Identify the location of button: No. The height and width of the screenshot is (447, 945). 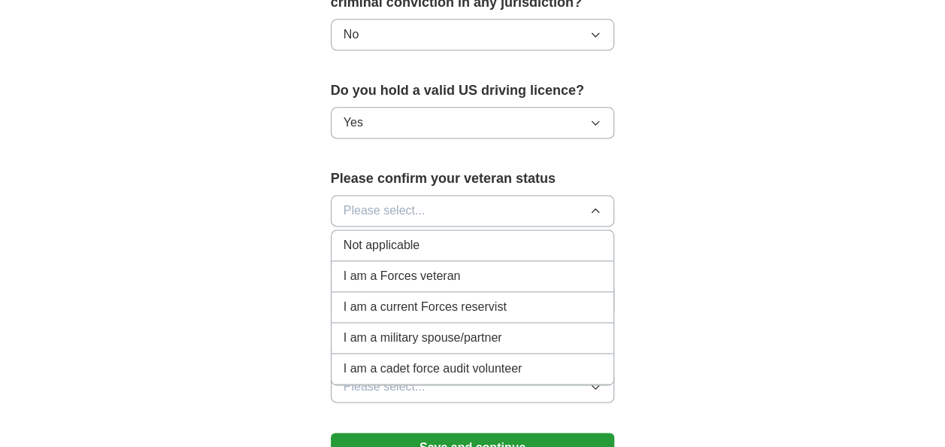
(473, 35).